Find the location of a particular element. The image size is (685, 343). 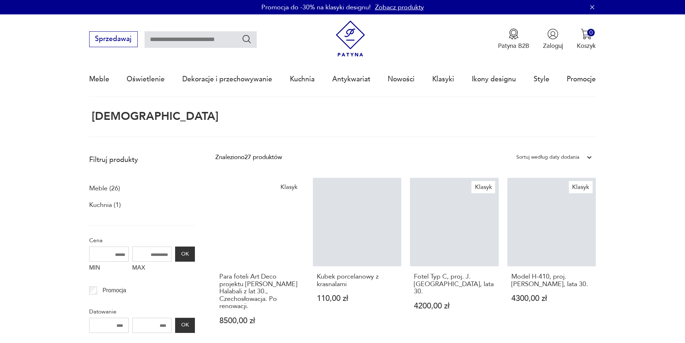

a: Nowości is located at coordinates (401, 79).